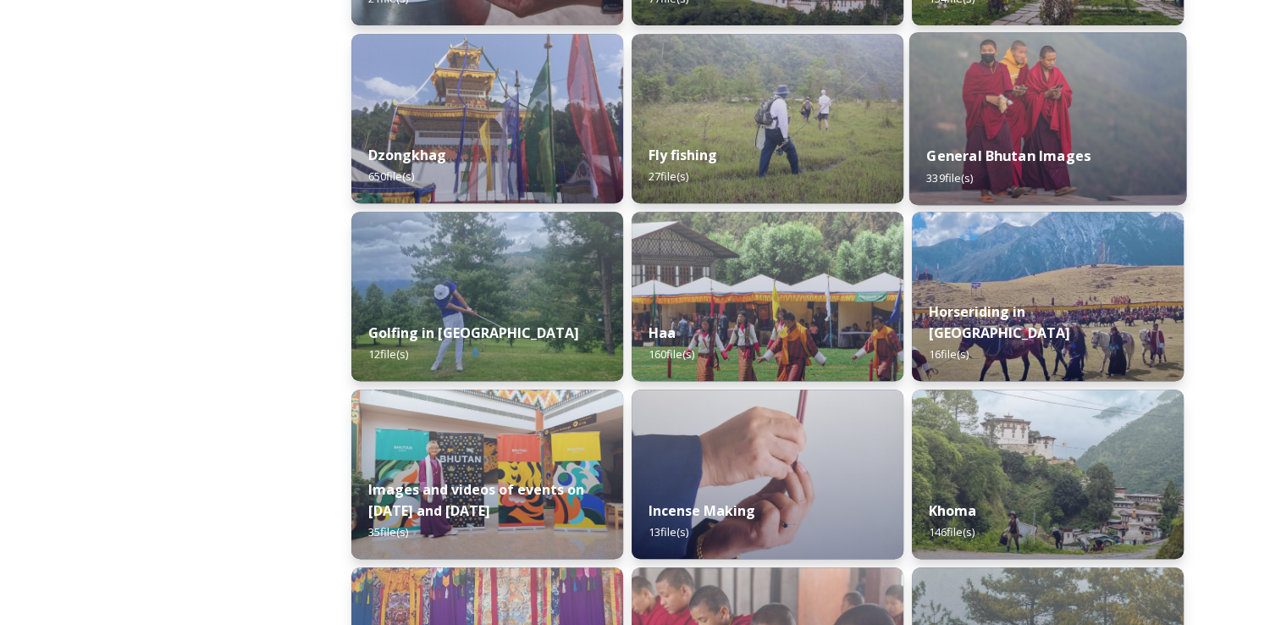 The image size is (1281, 625). Describe the element at coordinates (767, 474) in the screenshot. I see `img: _SCH5631.jpg` at that location.